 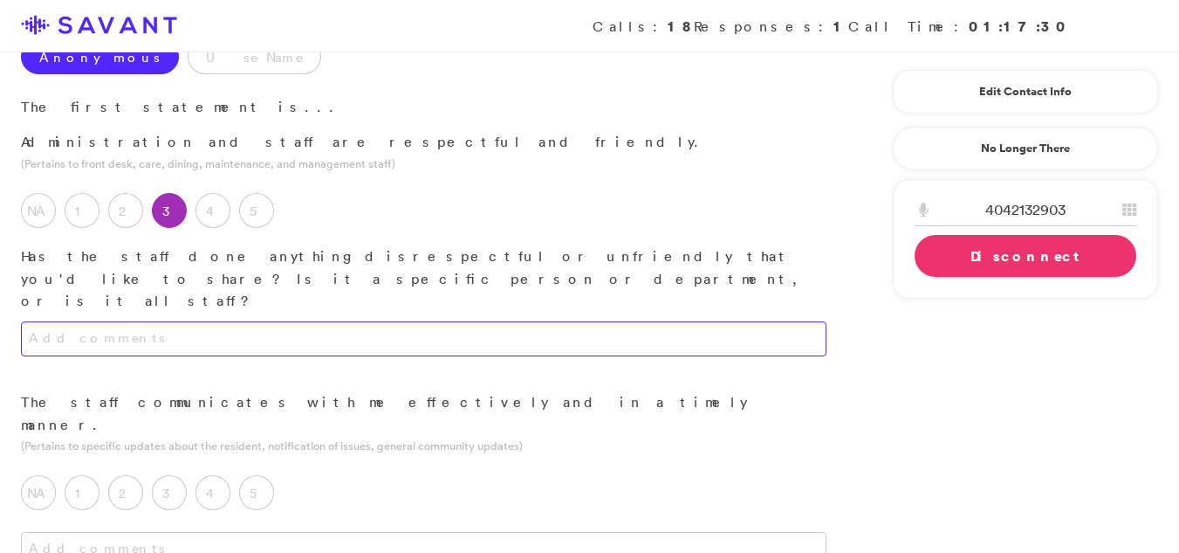 What do you see at coordinates (423, 413) in the screenshot?
I see `p: The staff communicates with me effectively and in a timely manner.` at bounding box center [423, 413].